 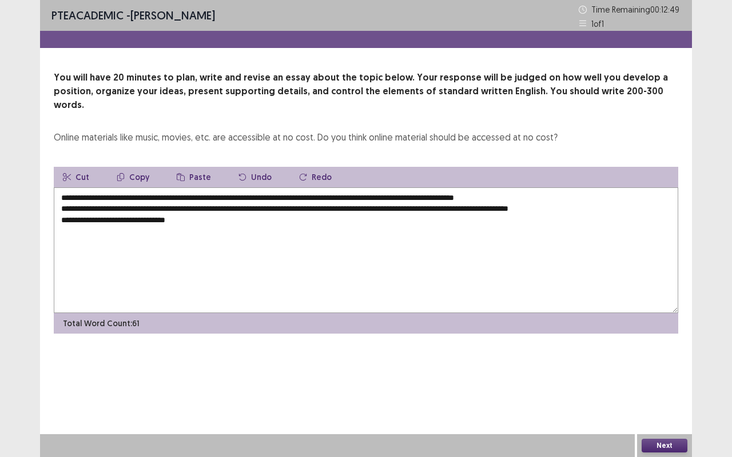 I want to click on p: 1 of 1, so click(x=598, y=23).